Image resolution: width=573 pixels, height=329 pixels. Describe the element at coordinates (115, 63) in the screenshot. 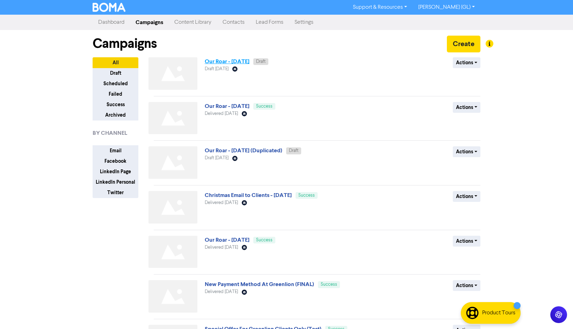

I see `button: All` at that location.